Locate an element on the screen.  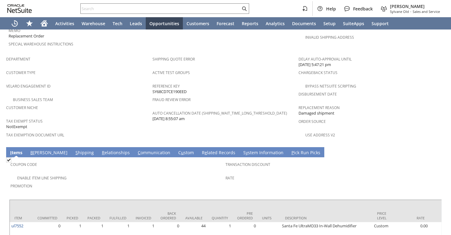
a: Tax Exemption Document URL is located at coordinates (35, 135).